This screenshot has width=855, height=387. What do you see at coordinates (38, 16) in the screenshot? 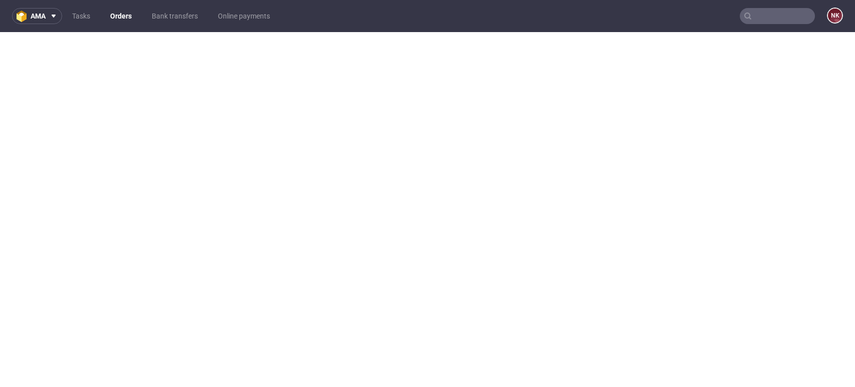
I see `span: ama` at bounding box center [38, 16].